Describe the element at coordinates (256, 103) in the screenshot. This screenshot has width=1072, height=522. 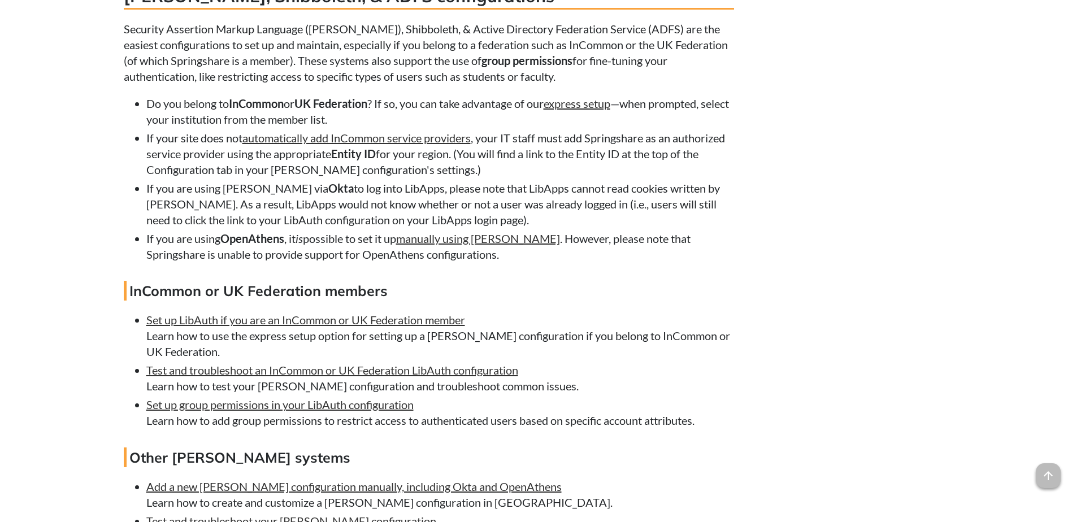
I see `strong: InCommon` at that location.